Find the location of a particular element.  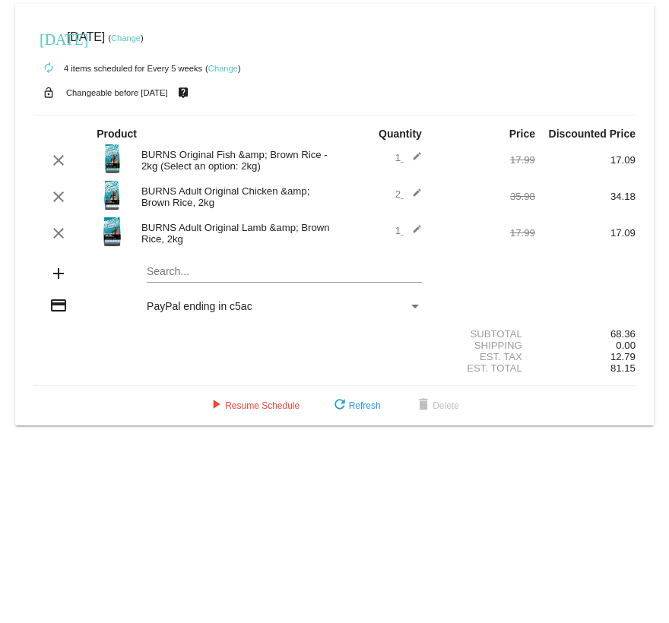

img: 32236.jpg is located at coordinates (112, 195).